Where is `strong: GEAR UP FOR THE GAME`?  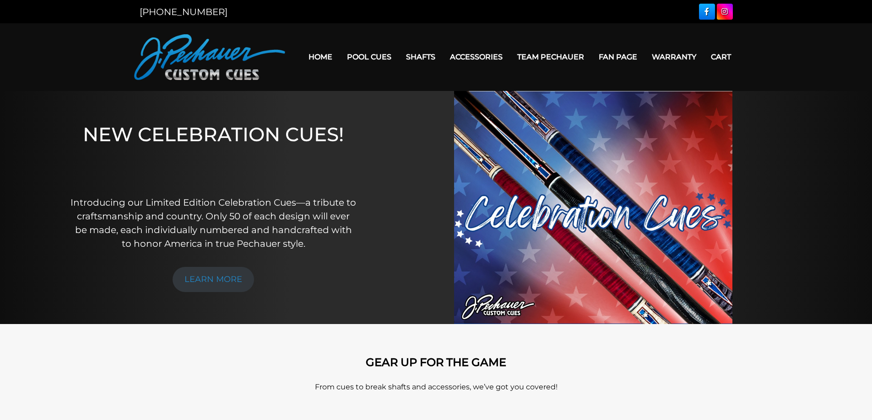 strong: GEAR UP FOR THE GAME is located at coordinates (436, 362).